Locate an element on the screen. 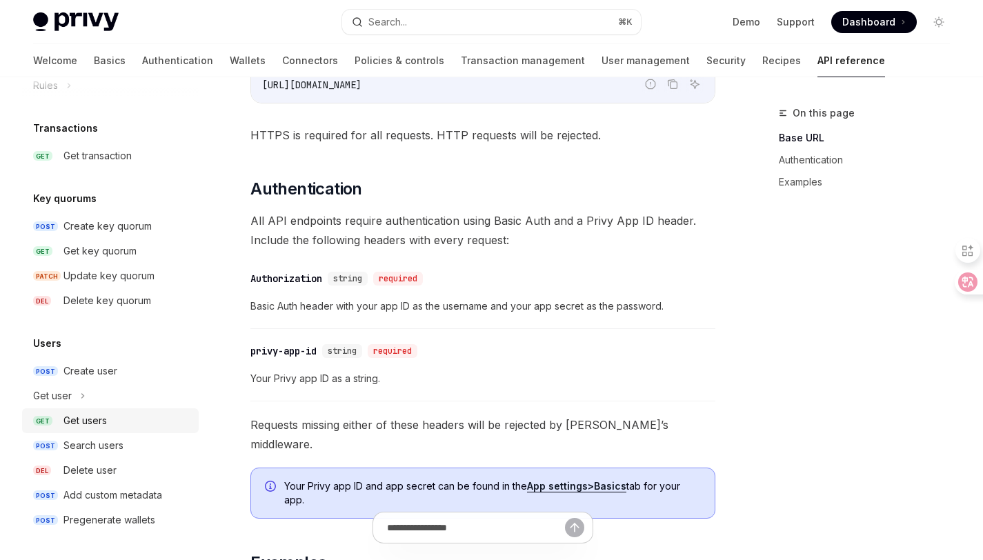 This screenshot has width=983, height=560. button: Send message is located at coordinates (574, 528).